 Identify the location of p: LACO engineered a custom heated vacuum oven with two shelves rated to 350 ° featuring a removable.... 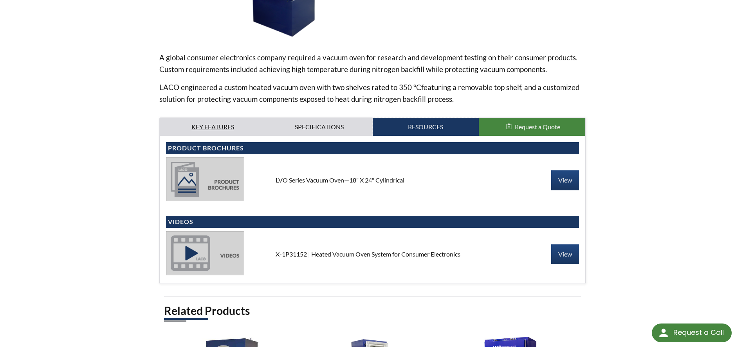
(373, 93).